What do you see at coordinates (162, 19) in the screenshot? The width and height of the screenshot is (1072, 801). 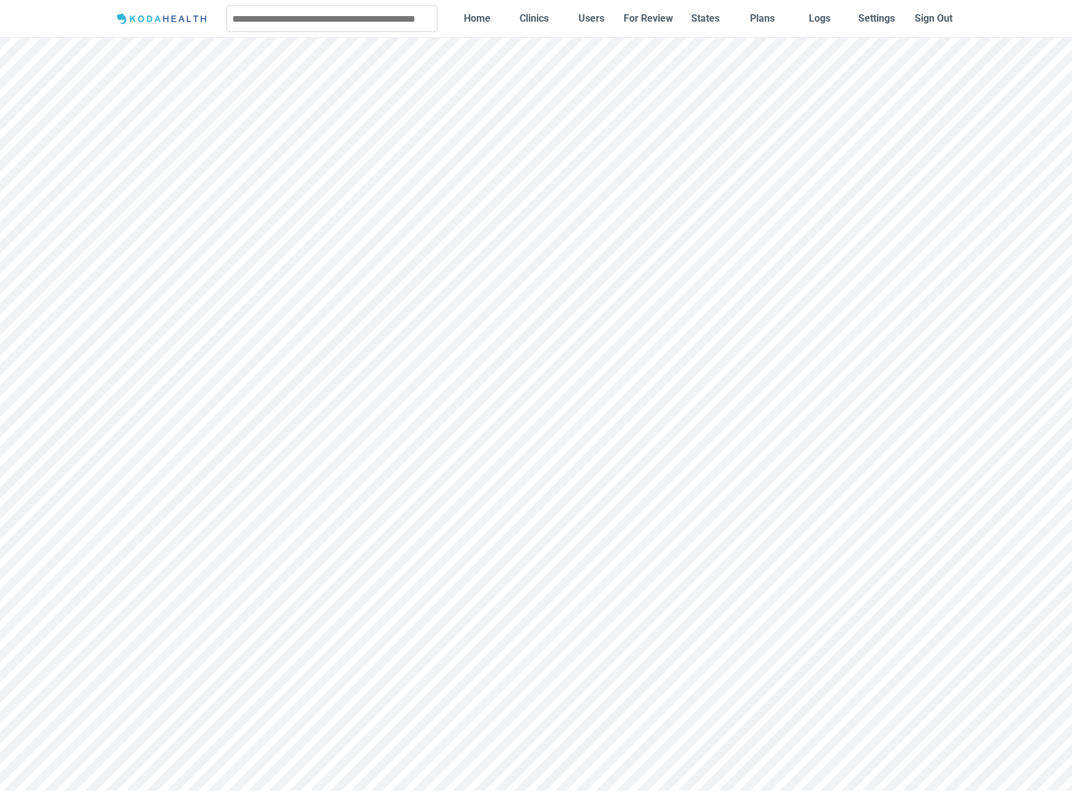 I see `img: Logo` at bounding box center [162, 19].